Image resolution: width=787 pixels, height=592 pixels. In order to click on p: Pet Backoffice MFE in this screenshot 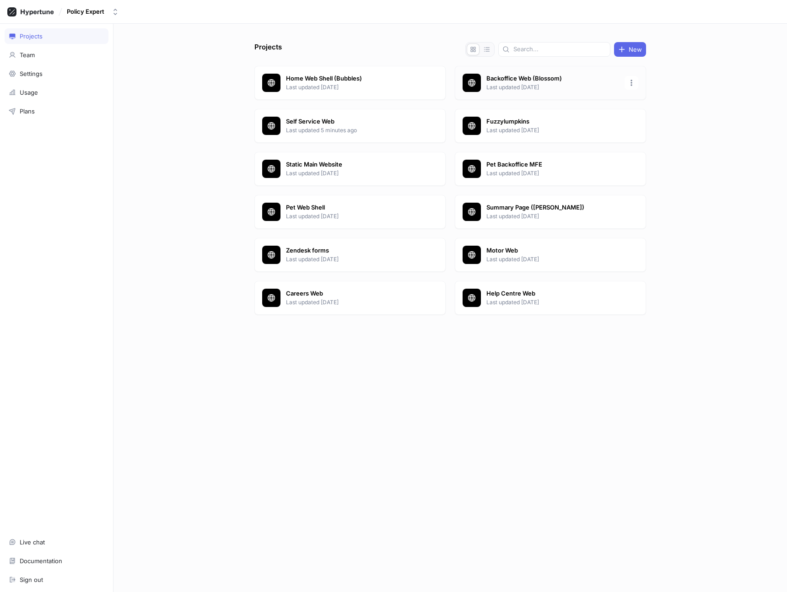, I will do `click(553, 165)`.